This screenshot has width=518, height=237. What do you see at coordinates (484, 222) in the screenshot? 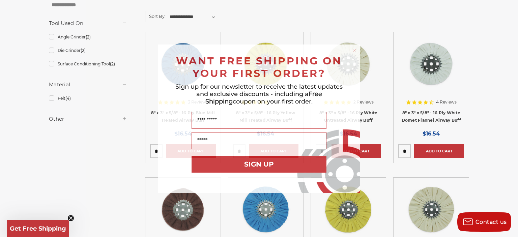
I see `button: Contact us` at bounding box center [484, 222].